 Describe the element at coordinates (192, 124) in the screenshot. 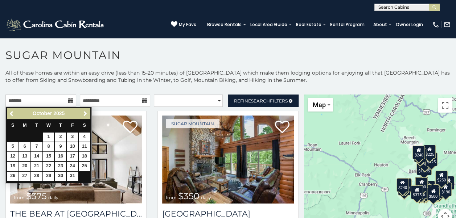

I see `a: Sugar Mountain` at that location.